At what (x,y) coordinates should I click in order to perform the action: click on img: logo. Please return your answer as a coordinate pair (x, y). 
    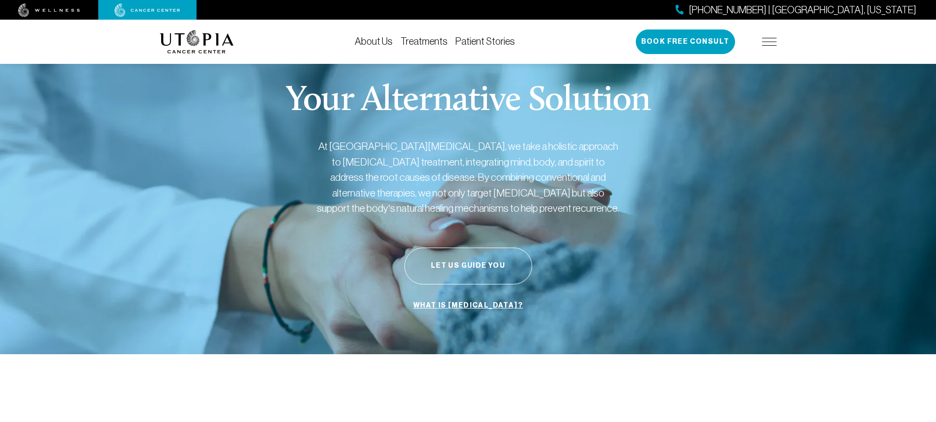
    Looking at the image, I should click on (196, 42).